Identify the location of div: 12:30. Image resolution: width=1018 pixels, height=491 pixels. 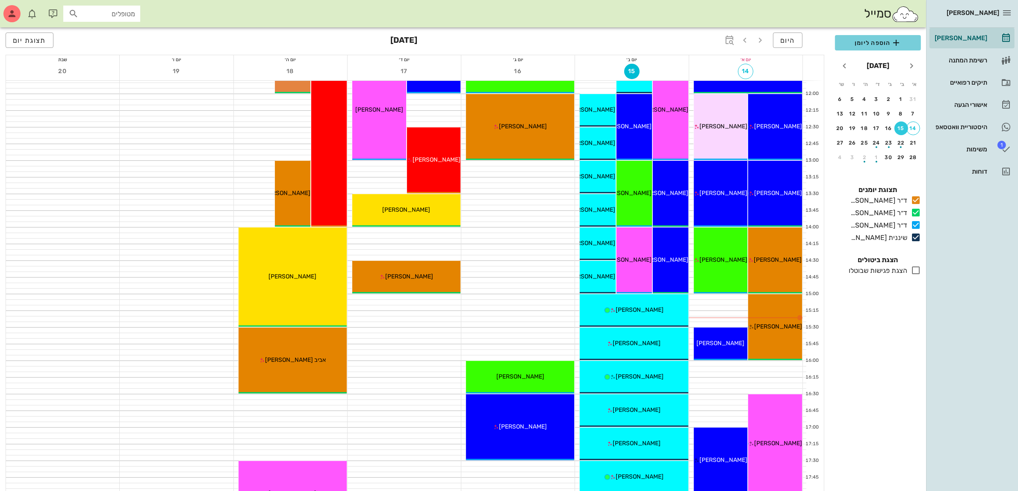
(812, 127).